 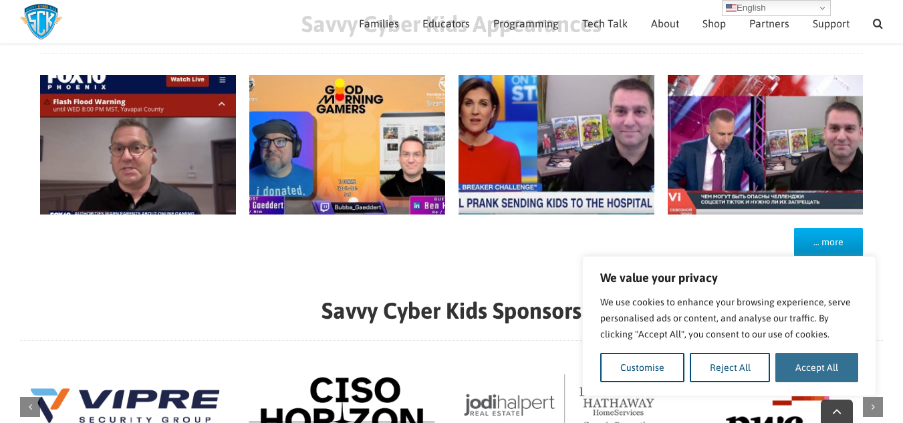 I want to click on span: … more, so click(x=828, y=242).